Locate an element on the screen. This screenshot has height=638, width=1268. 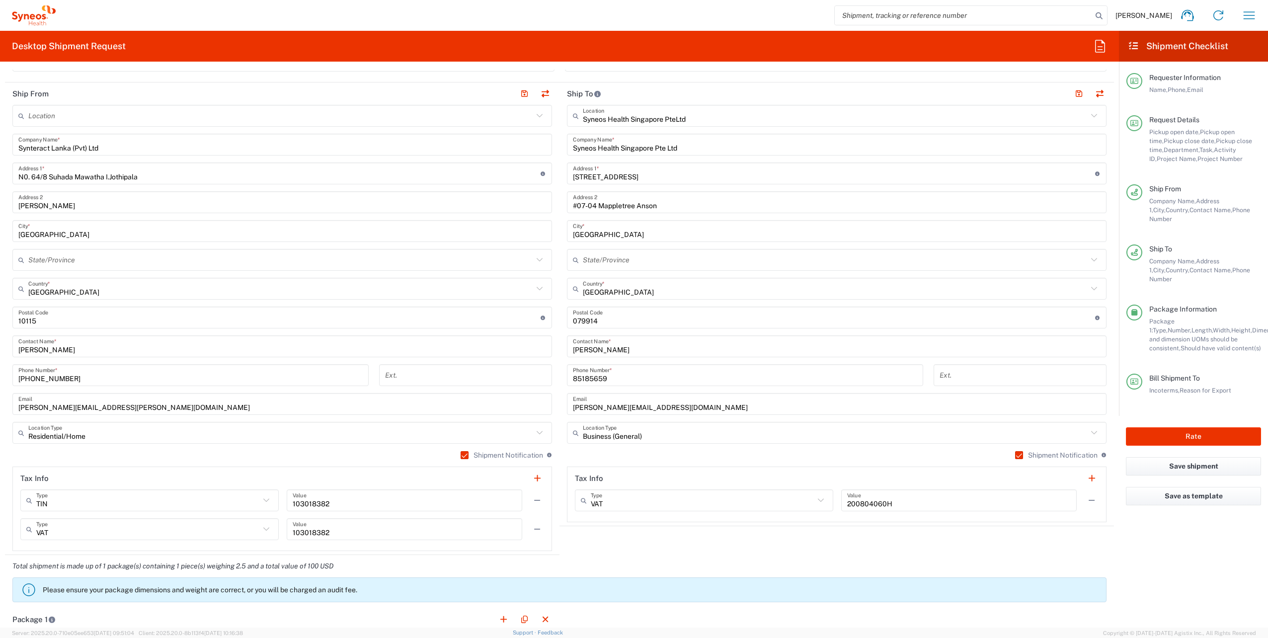
p: Please ensure your package dimensions and weight are correct, or you will be charged an audit fee. is located at coordinates (572, 590).